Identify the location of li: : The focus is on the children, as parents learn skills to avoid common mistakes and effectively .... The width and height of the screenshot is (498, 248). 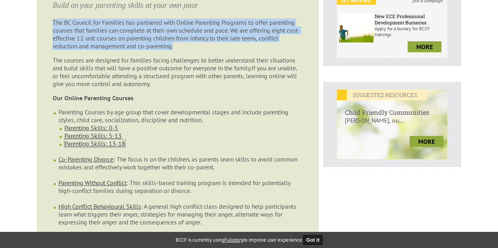
(181, 167).